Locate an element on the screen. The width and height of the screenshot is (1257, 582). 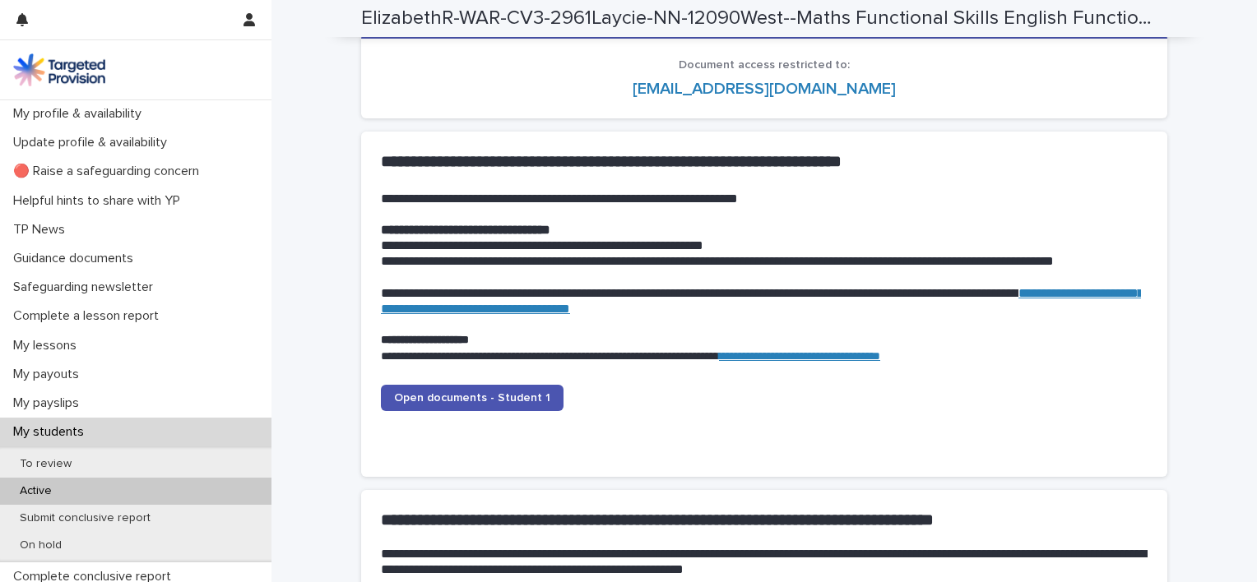
p: Guidance documents is located at coordinates (77, 258).